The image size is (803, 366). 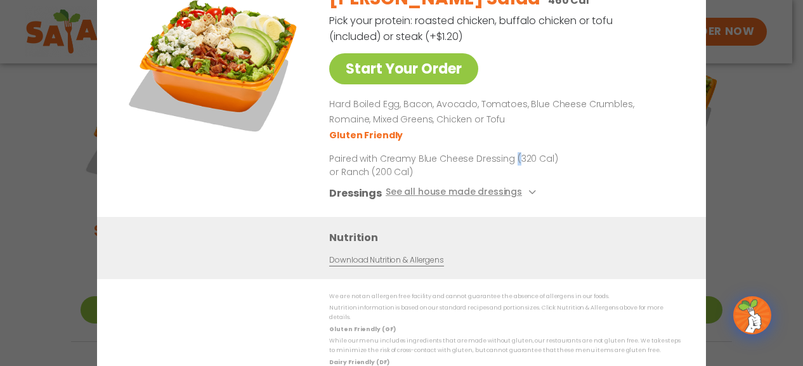 What do you see at coordinates (752, 315) in the screenshot?
I see `img: wpChatIcon` at bounding box center [752, 315].